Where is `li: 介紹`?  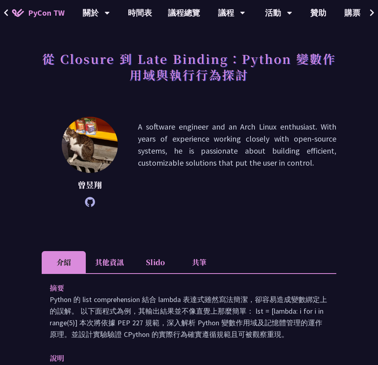
li: 介紹 is located at coordinates (64, 262).